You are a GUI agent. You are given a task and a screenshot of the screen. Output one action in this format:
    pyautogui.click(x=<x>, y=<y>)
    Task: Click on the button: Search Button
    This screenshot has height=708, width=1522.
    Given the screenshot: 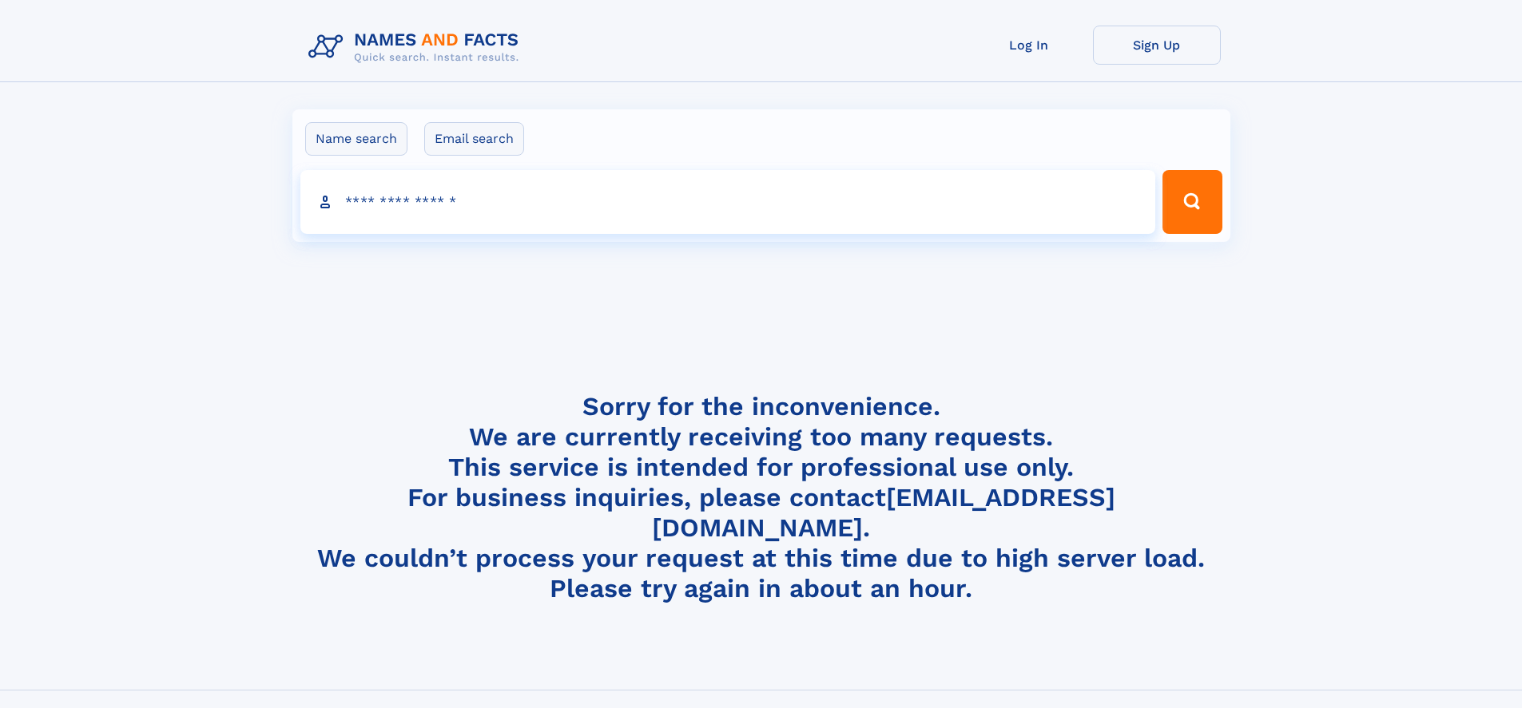 What is the action you would take?
    pyautogui.click(x=1192, y=202)
    